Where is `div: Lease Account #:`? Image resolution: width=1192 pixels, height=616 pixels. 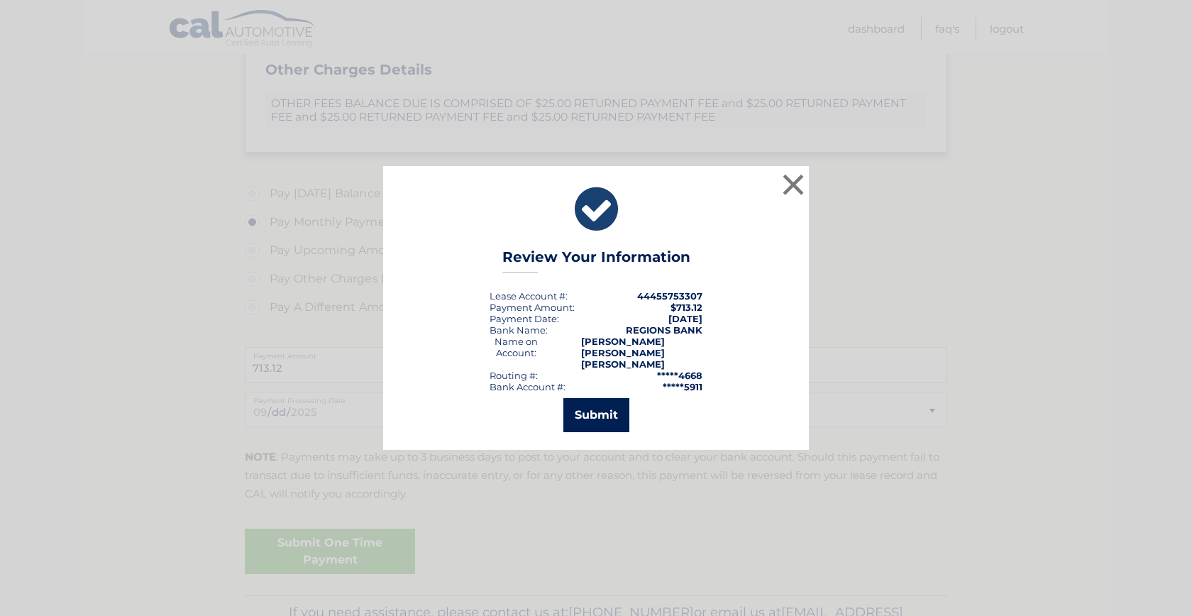
div: Lease Account #: is located at coordinates (529, 296).